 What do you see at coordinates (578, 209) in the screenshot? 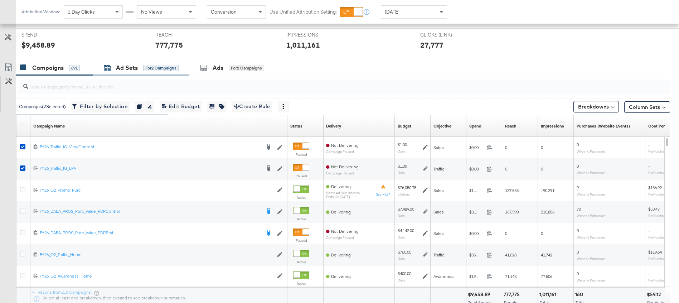
I see `span: 70` at bounding box center [578, 209].